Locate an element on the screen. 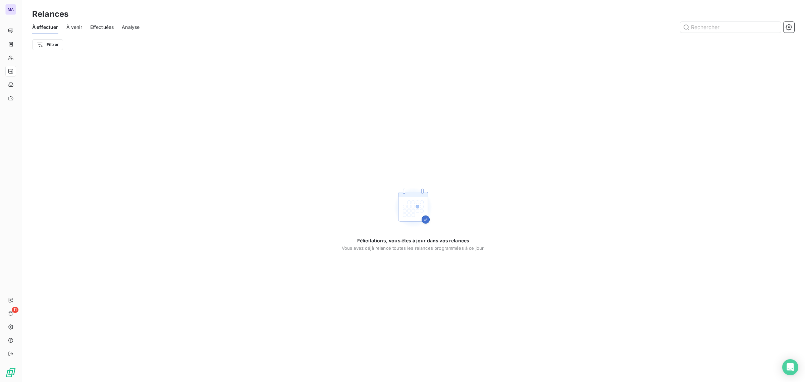  span: Effectuées is located at coordinates (102, 27).